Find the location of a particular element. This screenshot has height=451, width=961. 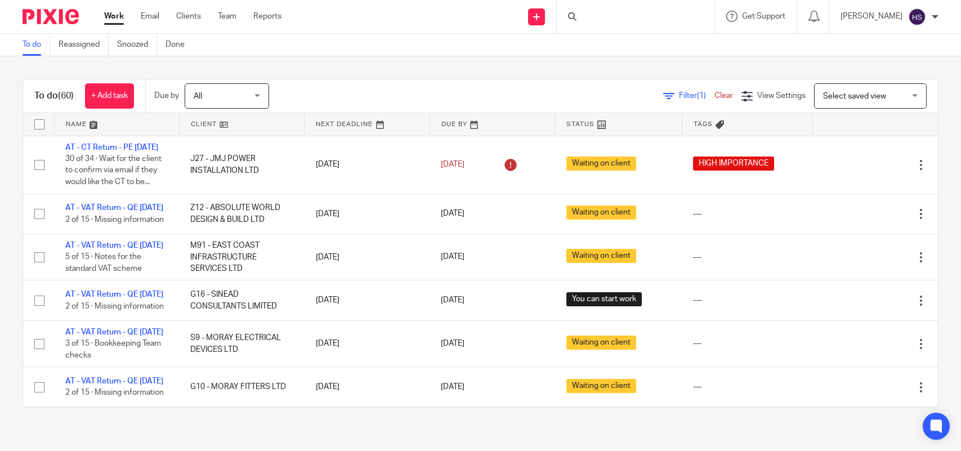

span: HIGH IMPORTANCE is located at coordinates (734, 163).